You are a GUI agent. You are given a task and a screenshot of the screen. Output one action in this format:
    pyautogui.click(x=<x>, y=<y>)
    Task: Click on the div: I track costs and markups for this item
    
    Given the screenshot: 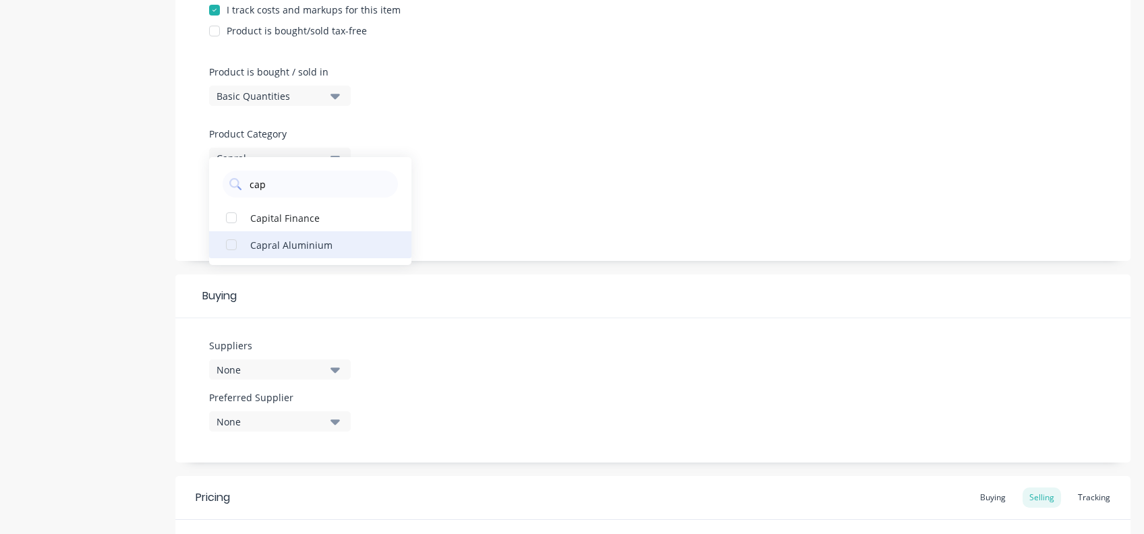 What is the action you would take?
    pyautogui.click(x=314, y=9)
    